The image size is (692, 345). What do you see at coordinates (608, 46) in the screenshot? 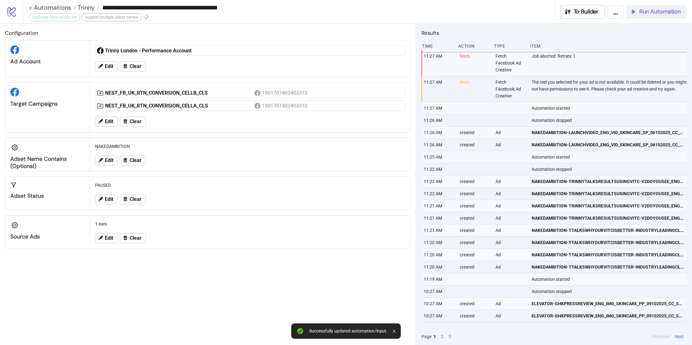
I see `div: Item` at bounding box center [608, 46].